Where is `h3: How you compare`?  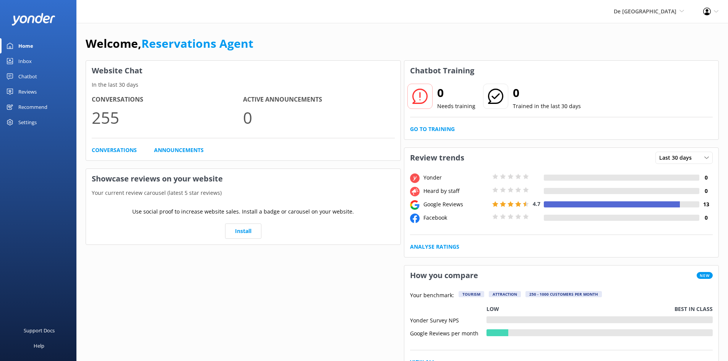
h3: How you compare is located at coordinates (444, 276).